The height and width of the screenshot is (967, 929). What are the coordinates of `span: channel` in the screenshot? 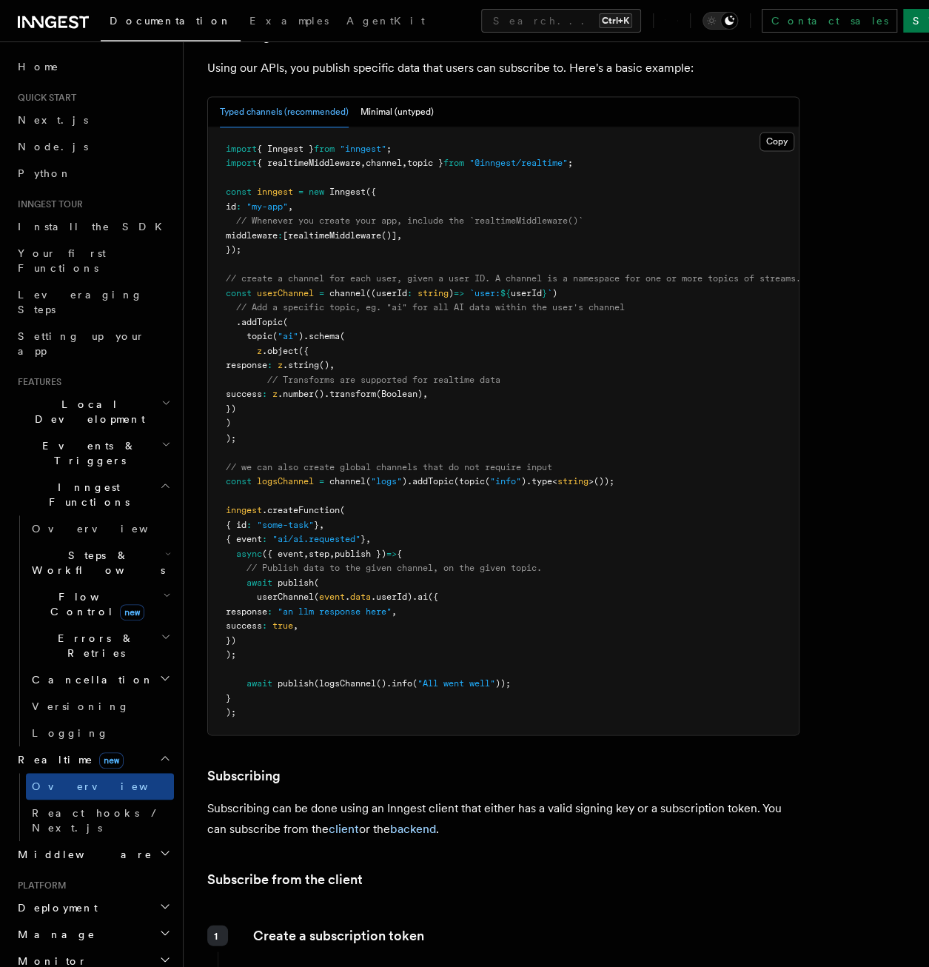 It's located at (347, 293).